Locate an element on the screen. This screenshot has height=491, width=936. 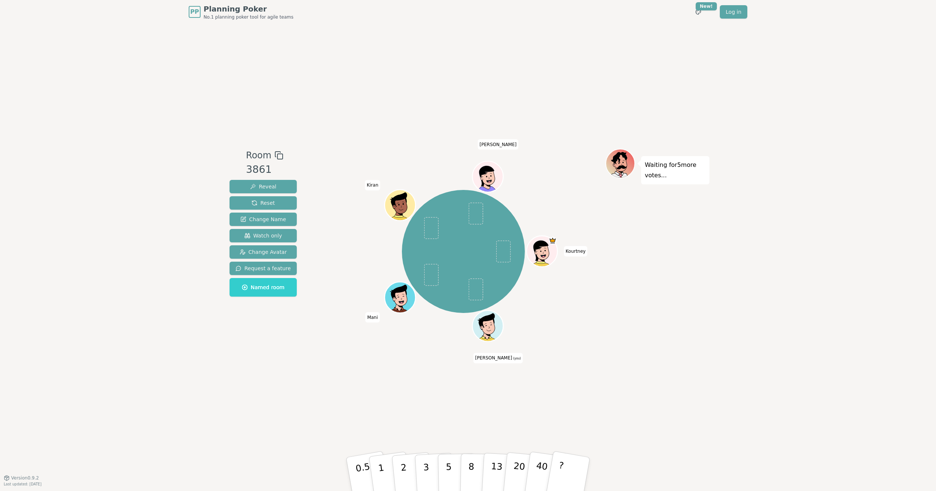
button: Version0.9.2 is located at coordinates (21, 478).